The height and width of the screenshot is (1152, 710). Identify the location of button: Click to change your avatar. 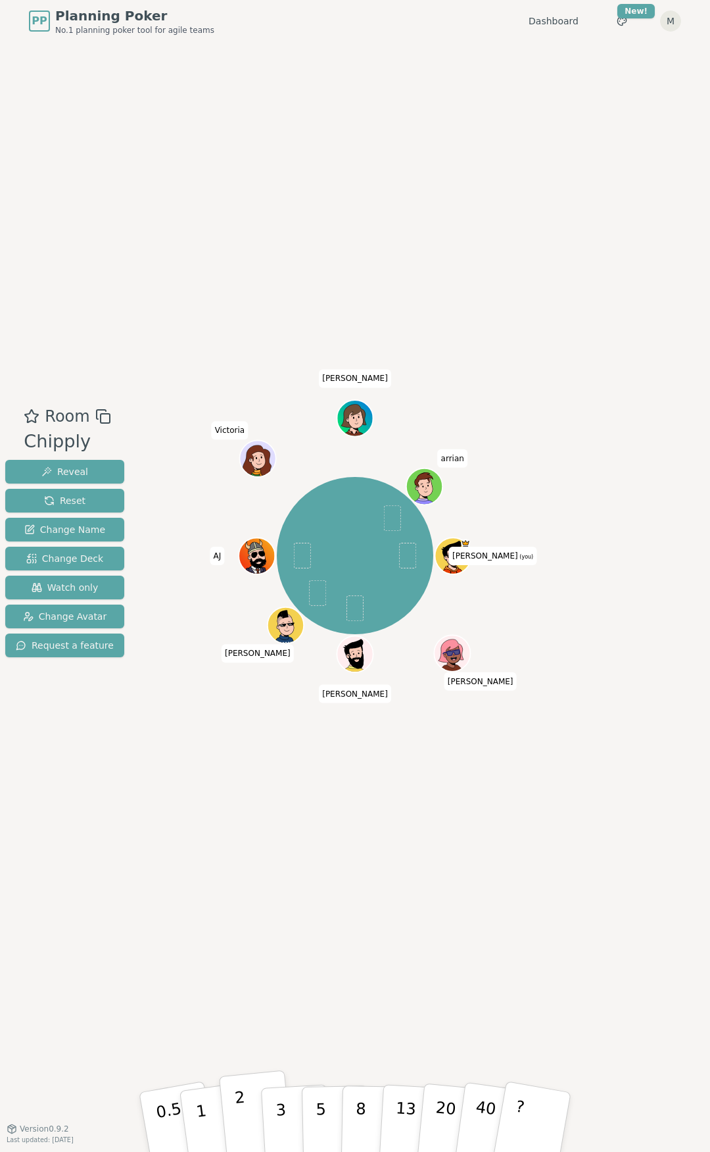
(453, 556).